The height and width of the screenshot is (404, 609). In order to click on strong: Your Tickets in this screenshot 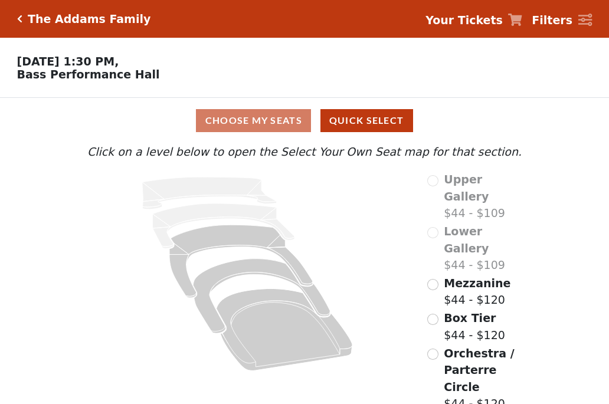, I will do `click(464, 20)`.